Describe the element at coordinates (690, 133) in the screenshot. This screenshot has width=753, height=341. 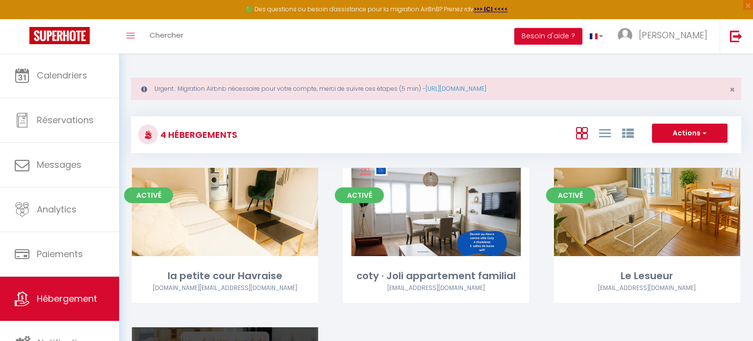
I see `button: Actions` at that location.